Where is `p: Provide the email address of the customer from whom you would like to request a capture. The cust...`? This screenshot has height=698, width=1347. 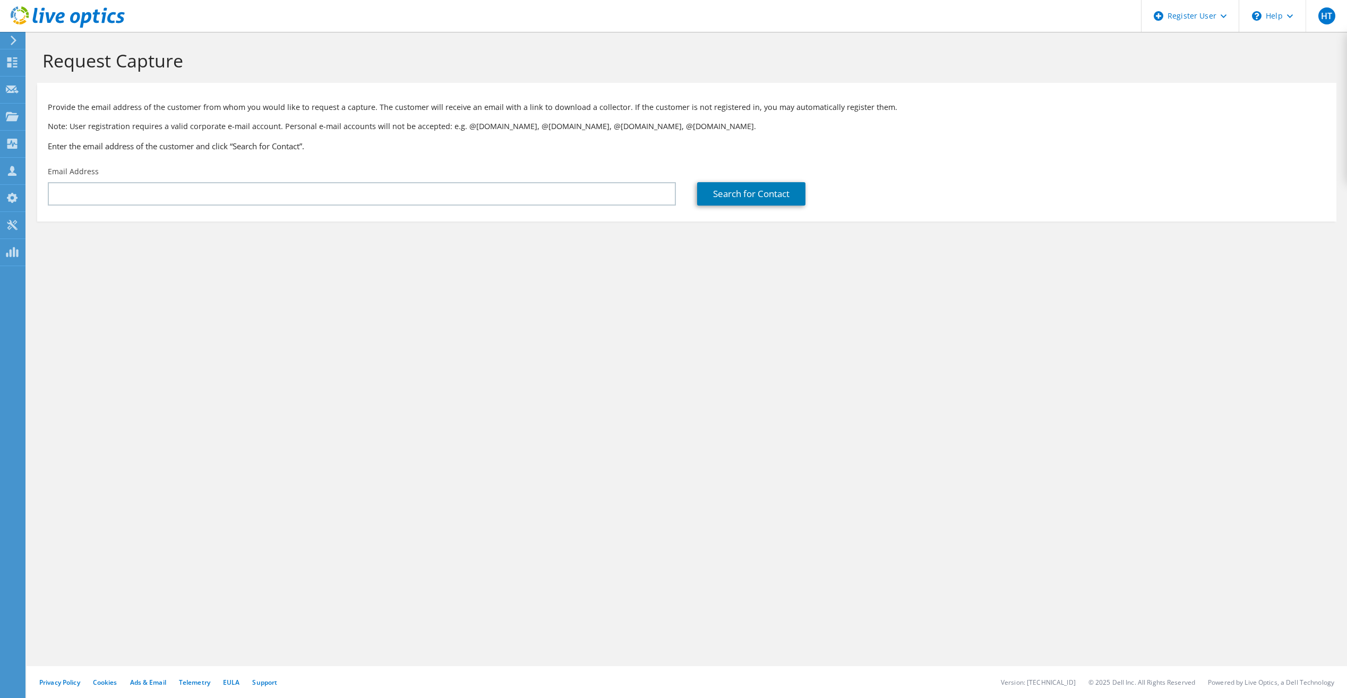
p: Provide the email address of the customer from whom you would like to request a capture. The cust... is located at coordinates (687, 107).